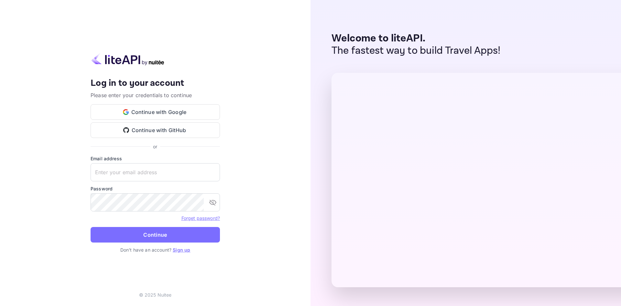 This screenshot has height=306, width=621. What do you see at coordinates (155, 146) in the screenshot?
I see `p: or` at bounding box center [155, 146].